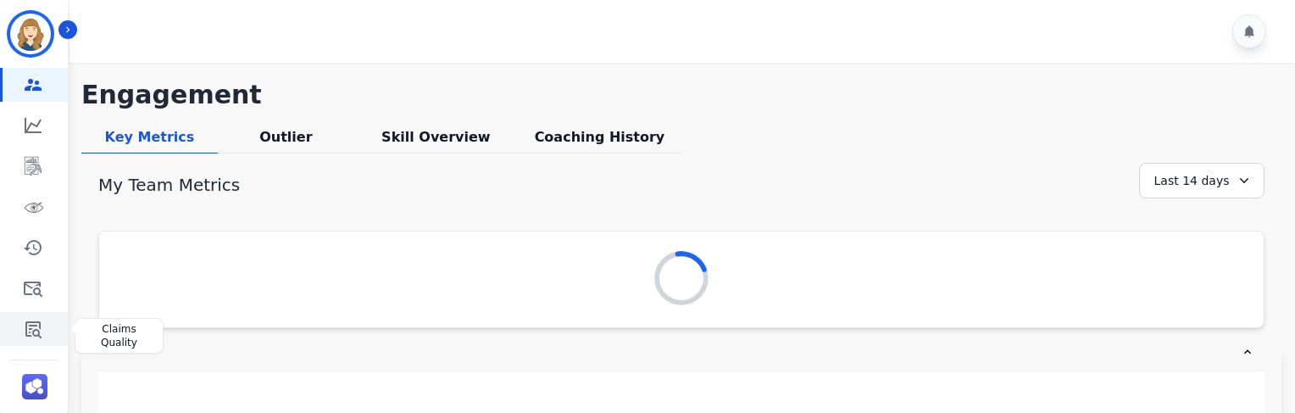 The height and width of the screenshot is (413, 1295). What do you see at coordinates (436, 140) in the screenshot?
I see `div: Skill Overview` at bounding box center [436, 140].